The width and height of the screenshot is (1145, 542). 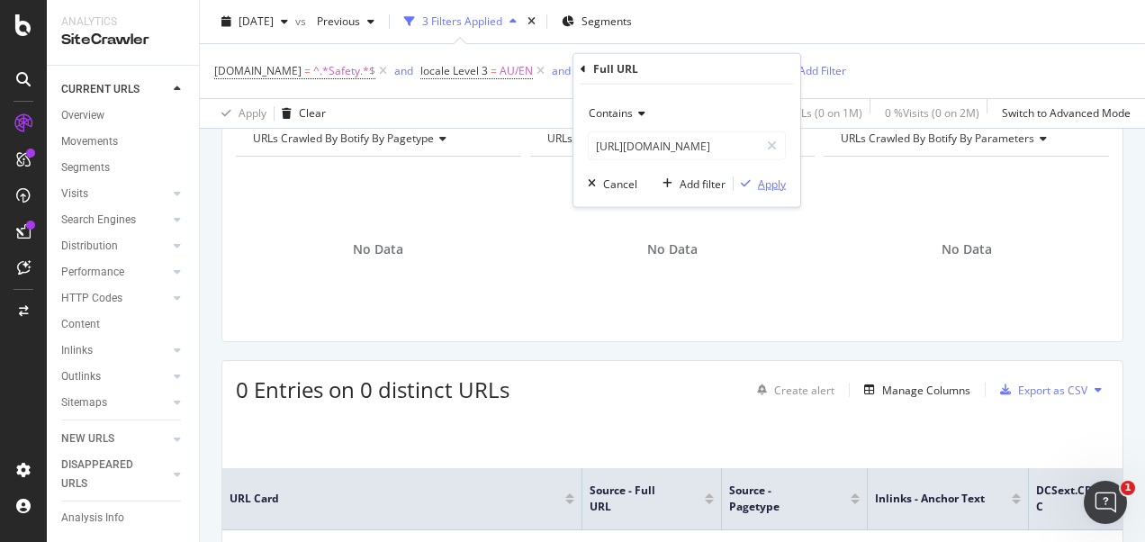 What do you see at coordinates (454, 70) in the screenshot?
I see `span: locale Level 3` at bounding box center [454, 70].